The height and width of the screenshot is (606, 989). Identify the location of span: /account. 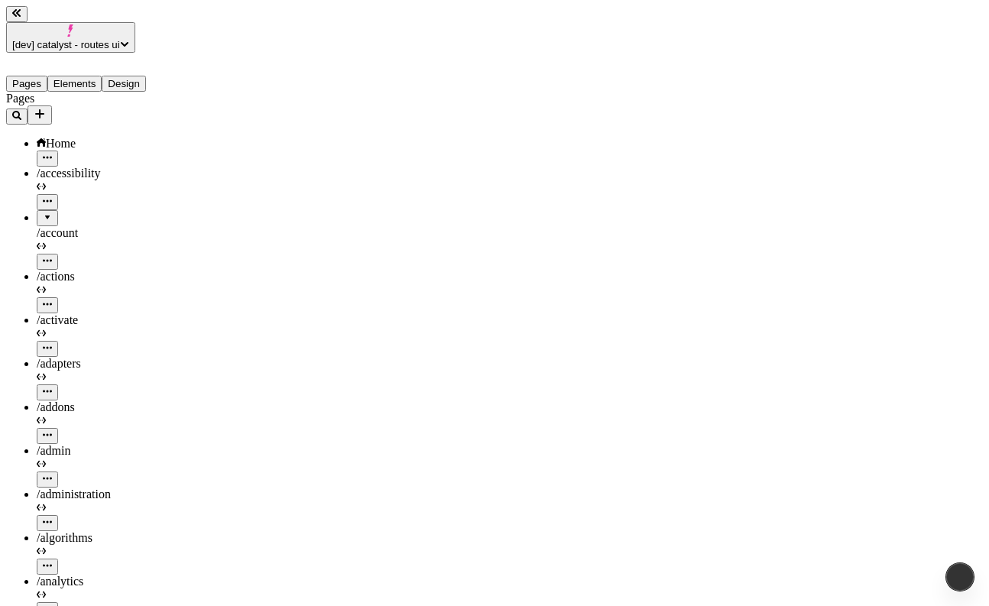
(57, 232).